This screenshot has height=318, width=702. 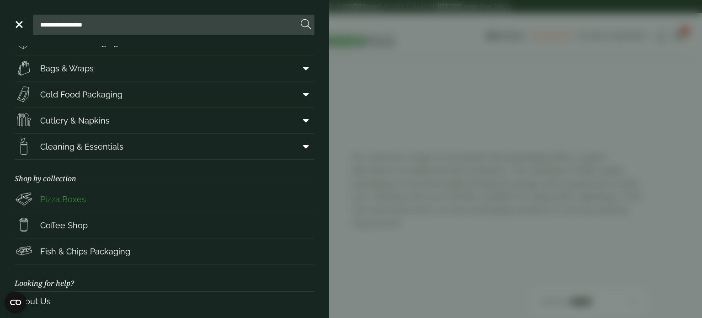 What do you see at coordinates (81, 94) in the screenshot?
I see `span: Cold Food Packaging` at bounding box center [81, 94].